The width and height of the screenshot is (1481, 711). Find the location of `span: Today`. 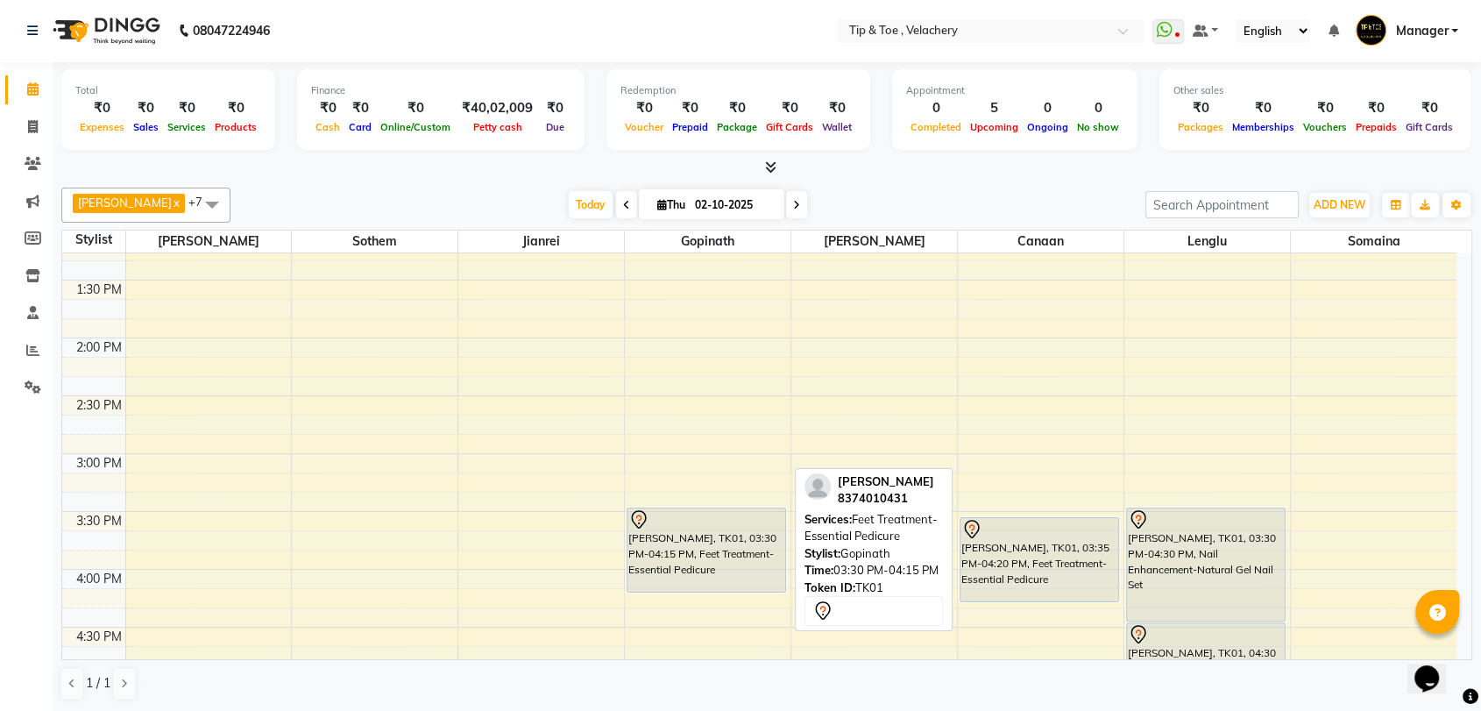

span: Today is located at coordinates (591, 204).